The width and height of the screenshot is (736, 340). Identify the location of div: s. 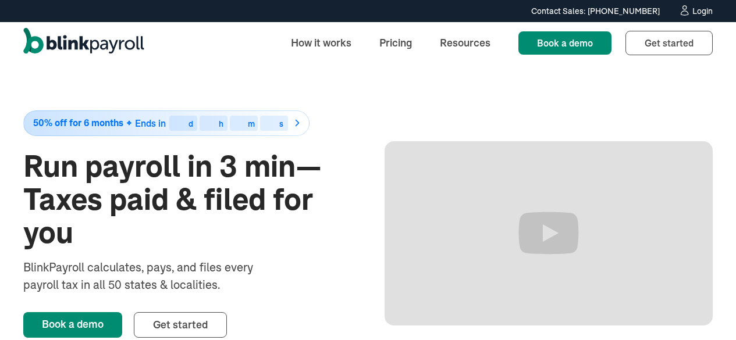
(281, 124).